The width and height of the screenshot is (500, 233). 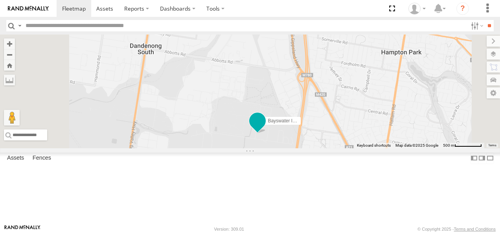 What do you see at coordinates (493, 93) in the screenshot?
I see `label: Map Settings` at bounding box center [493, 93].